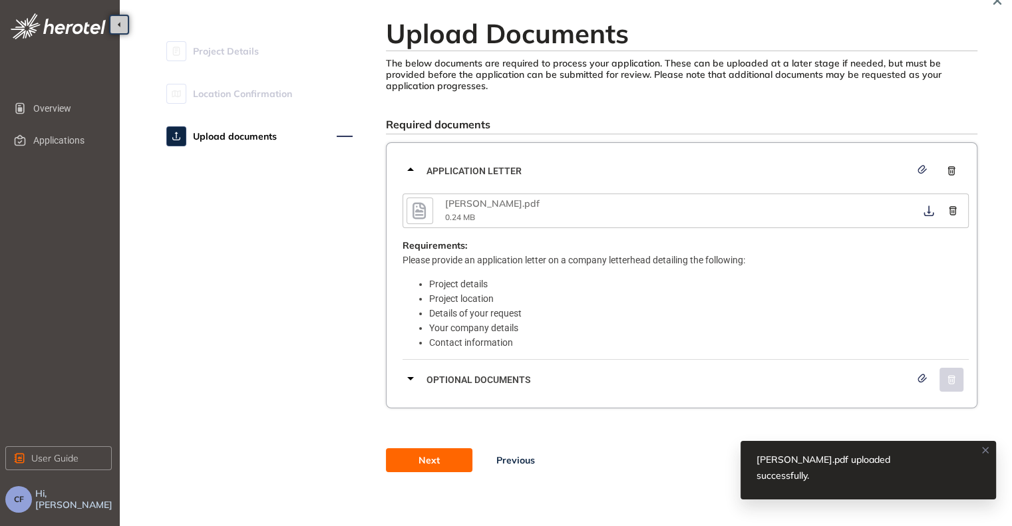  Describe the element at coordinates (429, 460) in the screenshot. I see `span: Next` at that location.